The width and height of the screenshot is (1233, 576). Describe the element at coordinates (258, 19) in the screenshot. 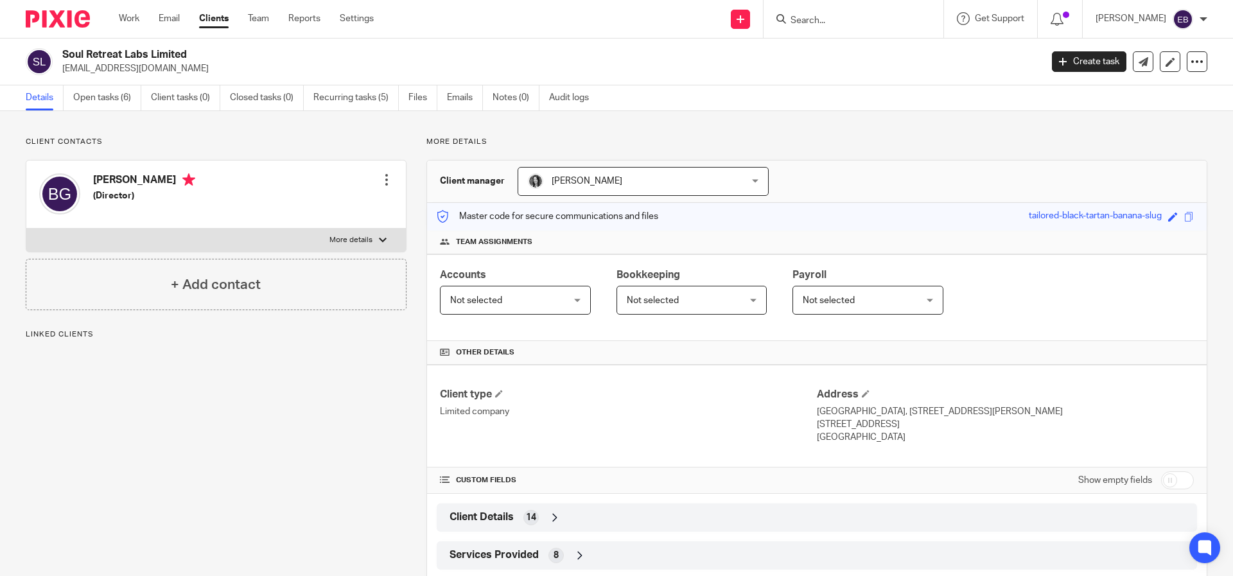

I see `a: Team` at that location.